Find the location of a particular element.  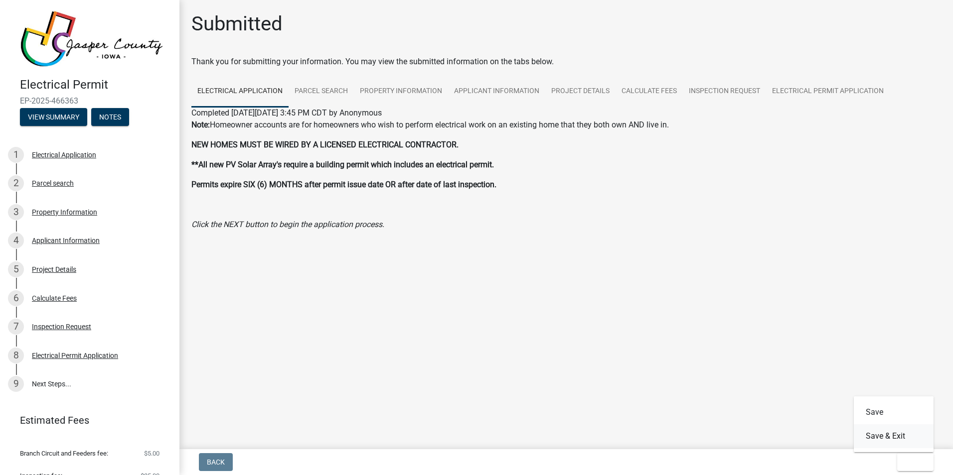

div: Electrical Permit Application is located at coordinates (75, 356).